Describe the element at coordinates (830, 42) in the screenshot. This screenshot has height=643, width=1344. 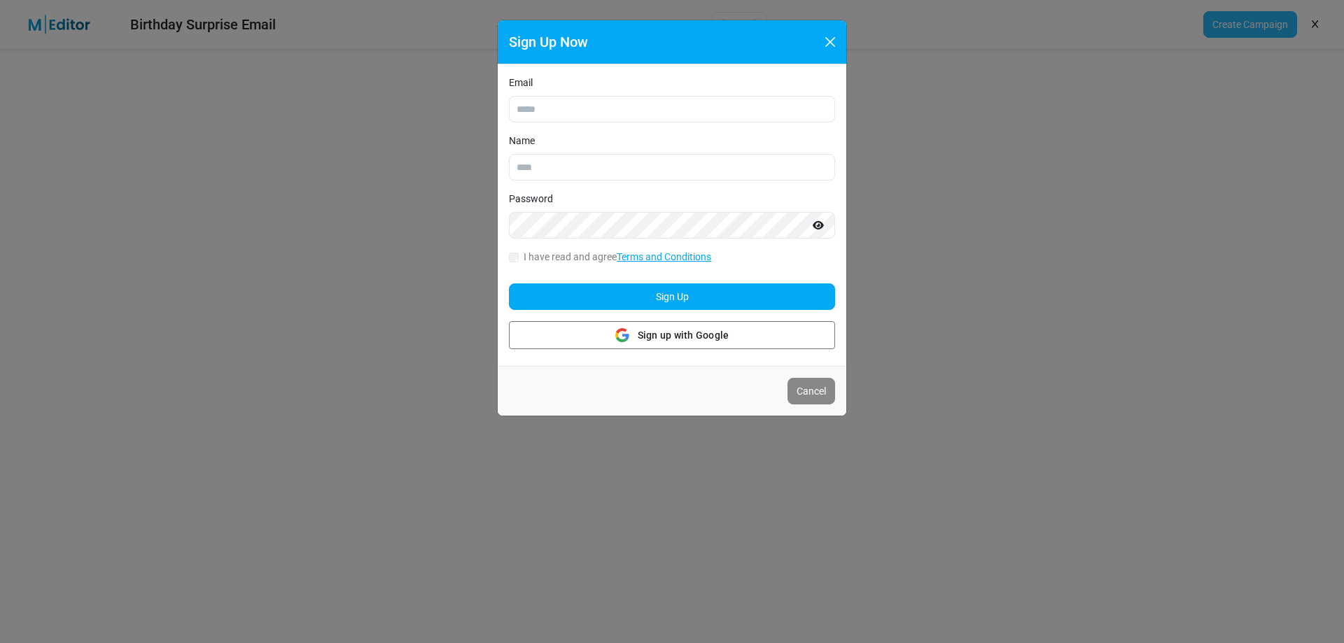
I see `button: Close` at that location.